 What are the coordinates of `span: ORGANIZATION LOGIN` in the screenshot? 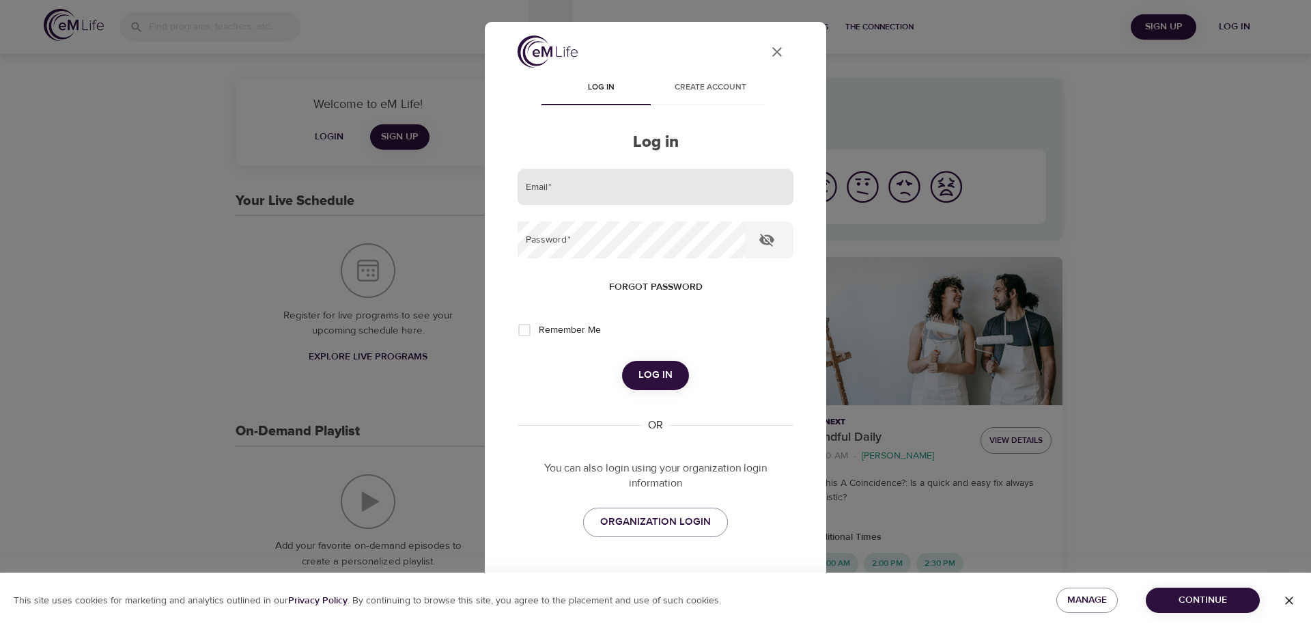 It's located at (656, 522).